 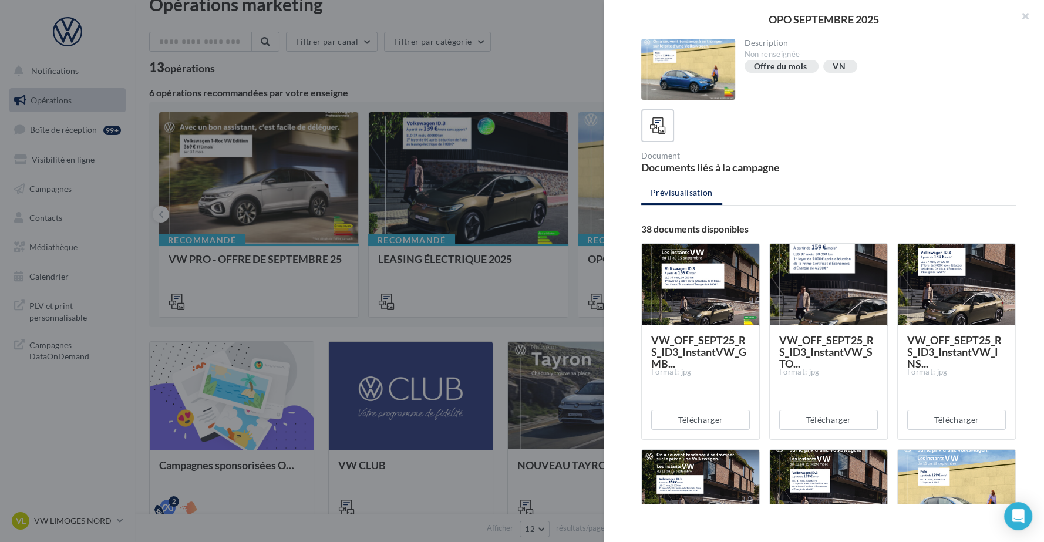 What do you see at coordinates (875, 43) in the screenshot?
I see `div: Description` at bounding box center [875, 43].